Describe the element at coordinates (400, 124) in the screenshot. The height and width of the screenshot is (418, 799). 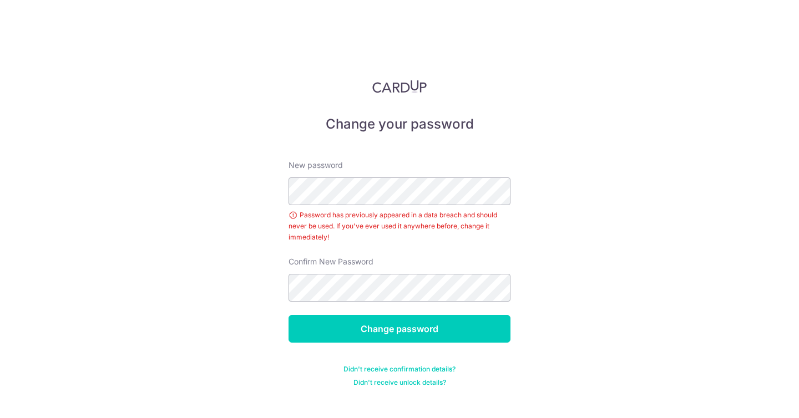
I see `h5: Change your password` at that location.